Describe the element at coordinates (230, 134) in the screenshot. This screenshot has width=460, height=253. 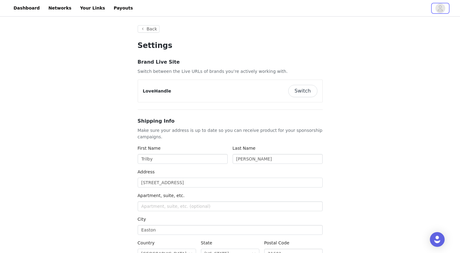
I see `p: Make sure your address is up to date so you can receive product for your sponsorship campaigns.` at that location.